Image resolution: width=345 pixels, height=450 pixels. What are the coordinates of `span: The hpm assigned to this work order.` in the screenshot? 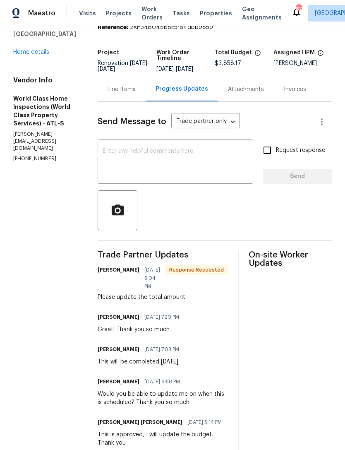 It's located at (321, 55).